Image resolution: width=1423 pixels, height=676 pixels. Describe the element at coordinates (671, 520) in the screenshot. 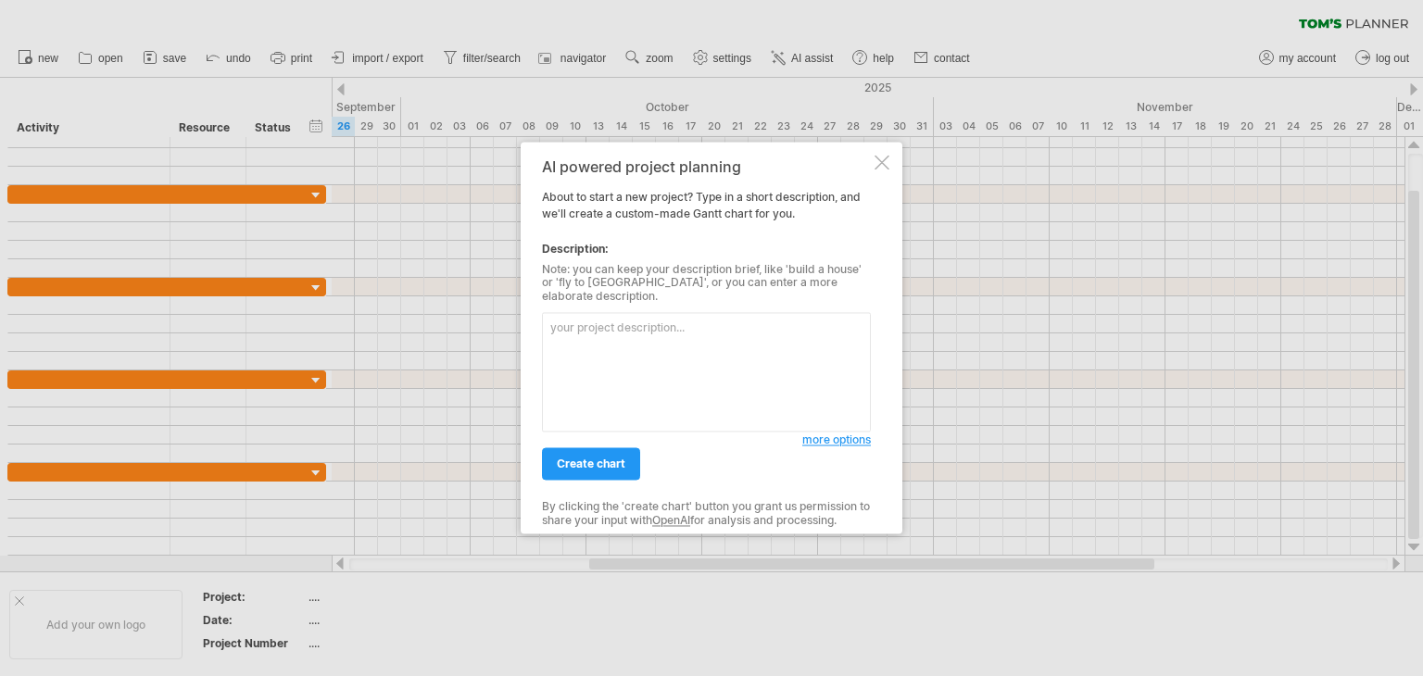

I see `a: OpenAI` at that location.